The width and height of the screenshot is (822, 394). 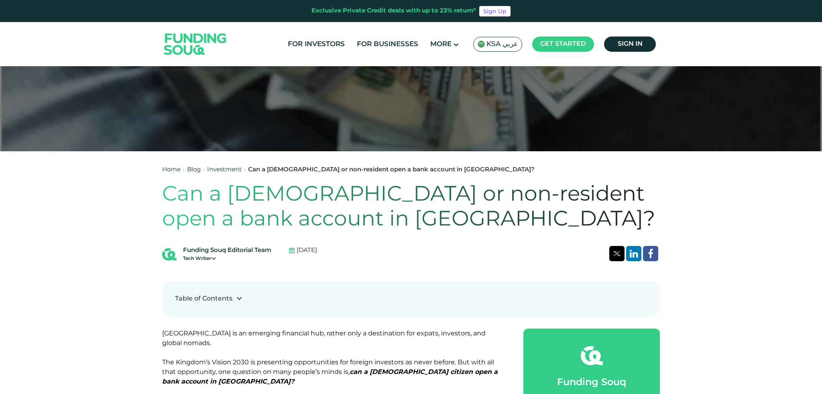 I want to click on a: For Businesses, so click(x=387, y=44).